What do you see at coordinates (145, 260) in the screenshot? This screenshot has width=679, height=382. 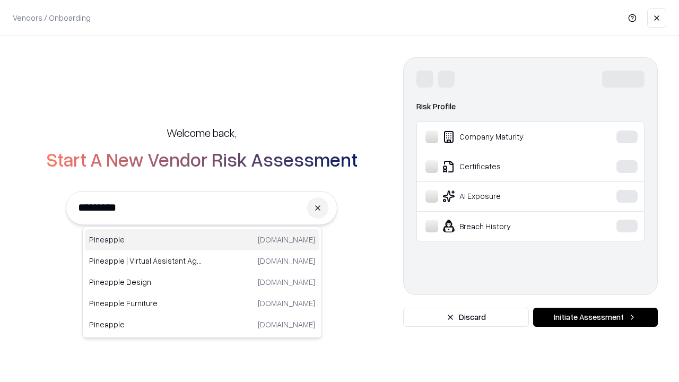 I see `p: Pineapple | Virtual Assistant Agency` at bounding box center [145, 260].